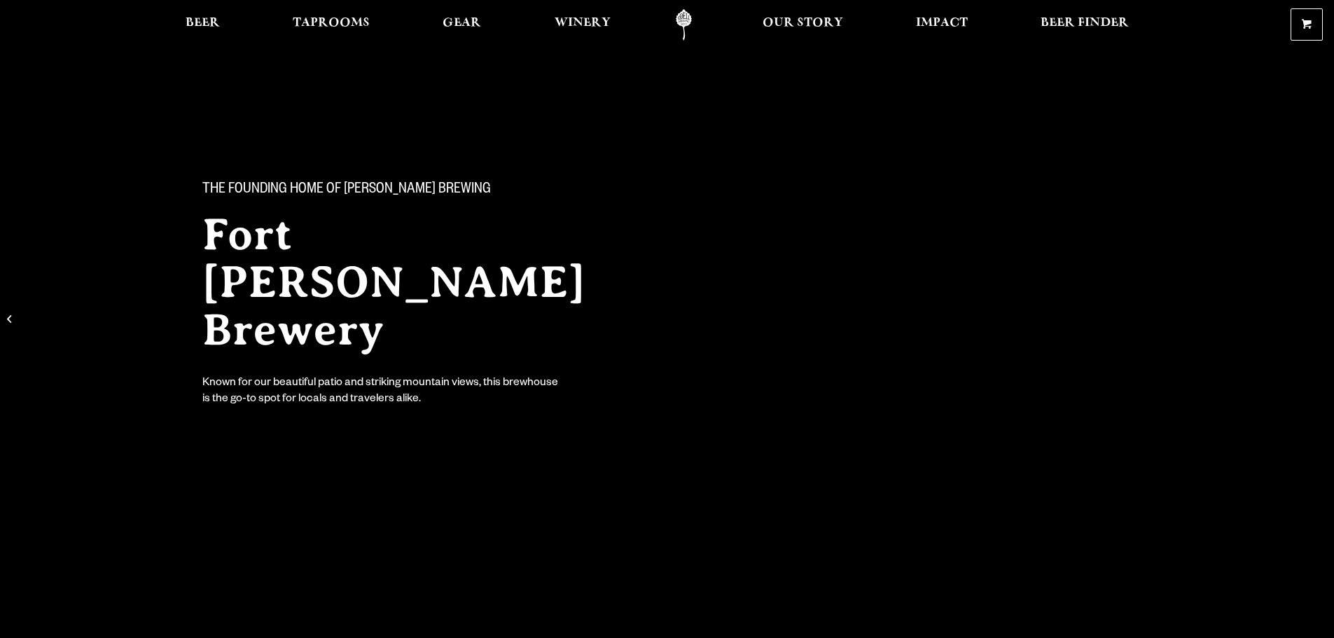  Describe the element at coordinates (803, 25) in the screenshot. I see `a: Our Story` at that location.